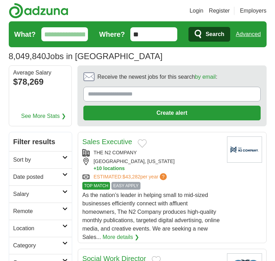  I want to click on a: Advanced, so click(248, 34).